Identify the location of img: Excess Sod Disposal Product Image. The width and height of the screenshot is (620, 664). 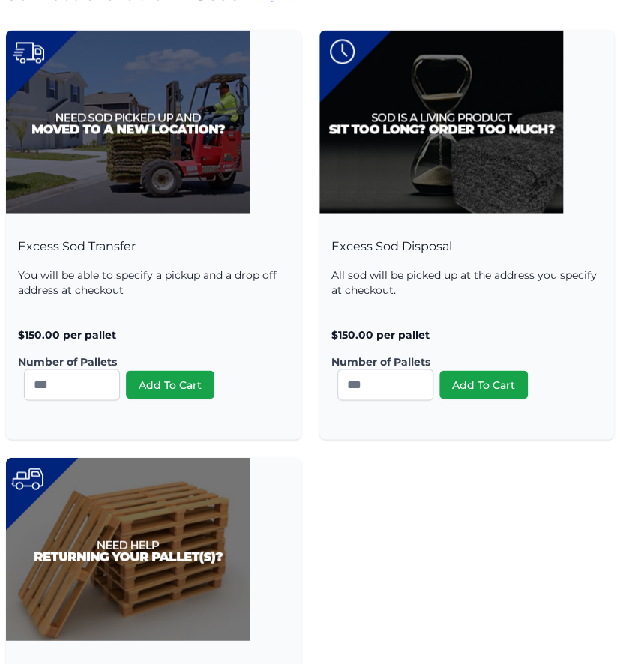
(441, 121).